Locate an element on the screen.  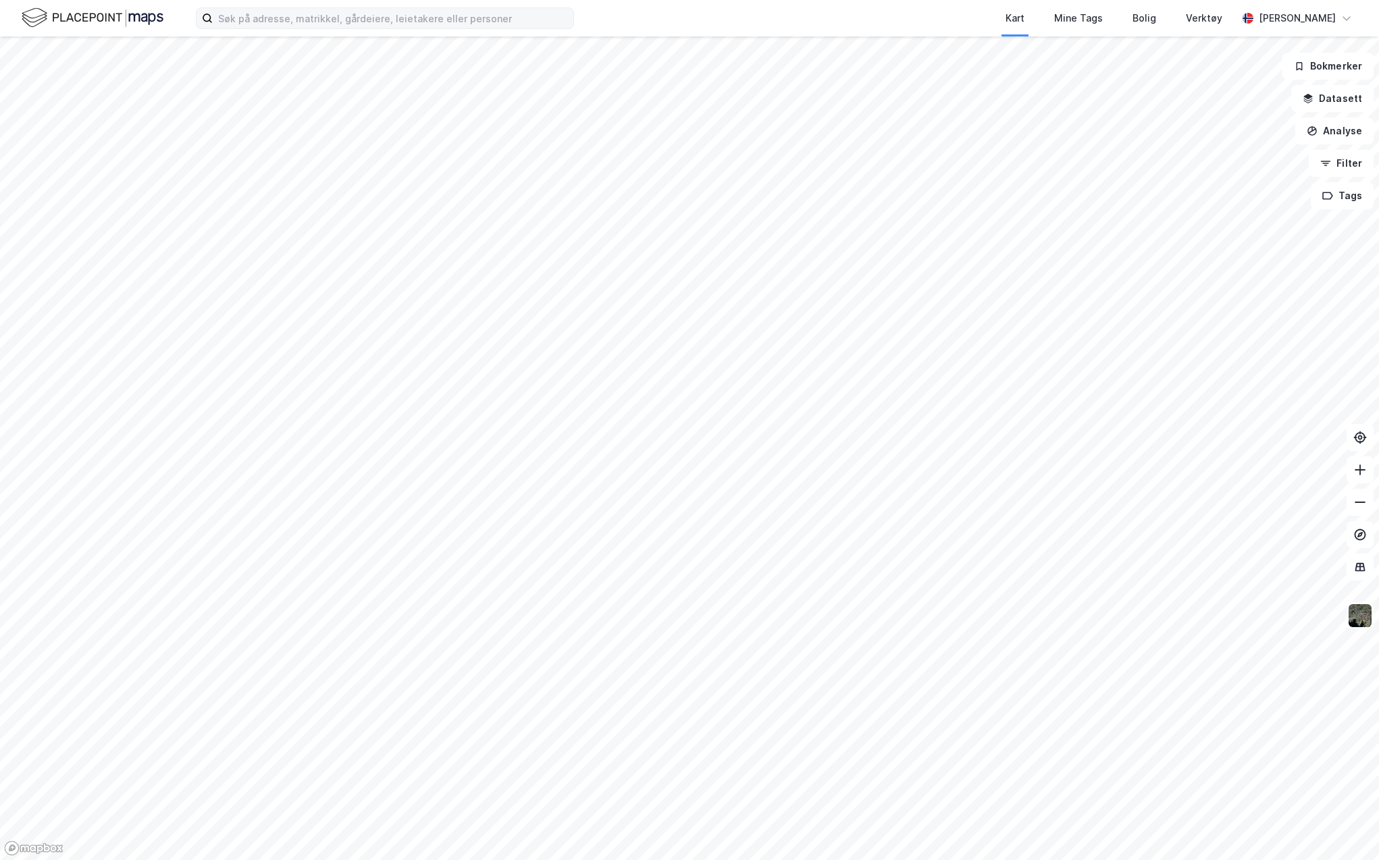
div: Kontrollprogram for chat is located at coordinates (1345, 828).